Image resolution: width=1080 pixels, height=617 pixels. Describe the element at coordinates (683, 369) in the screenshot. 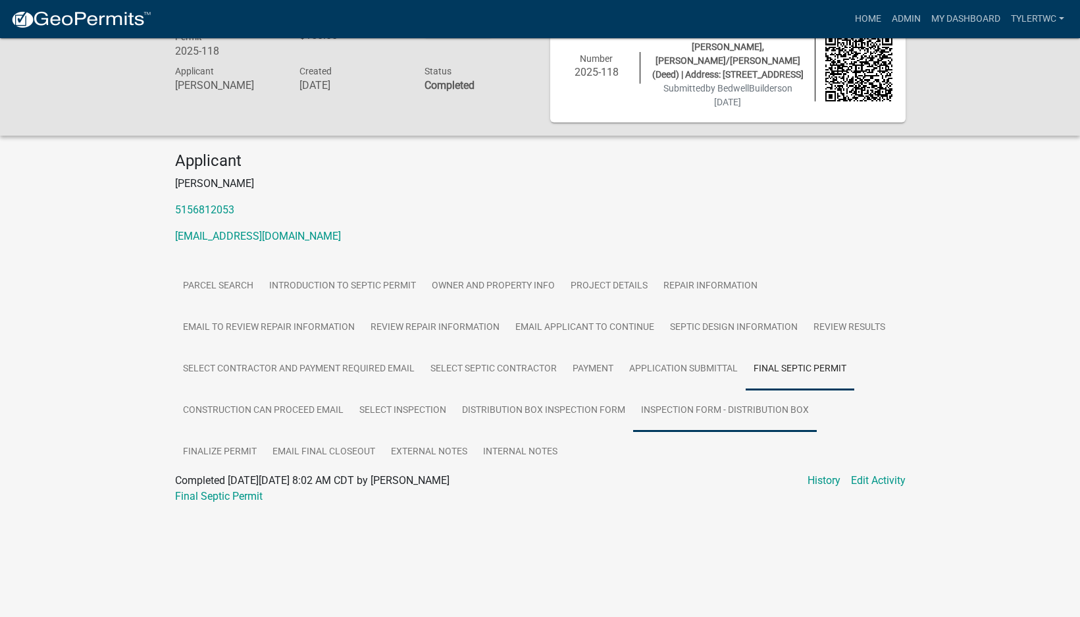

I see `a: Application Submittal` at that location.